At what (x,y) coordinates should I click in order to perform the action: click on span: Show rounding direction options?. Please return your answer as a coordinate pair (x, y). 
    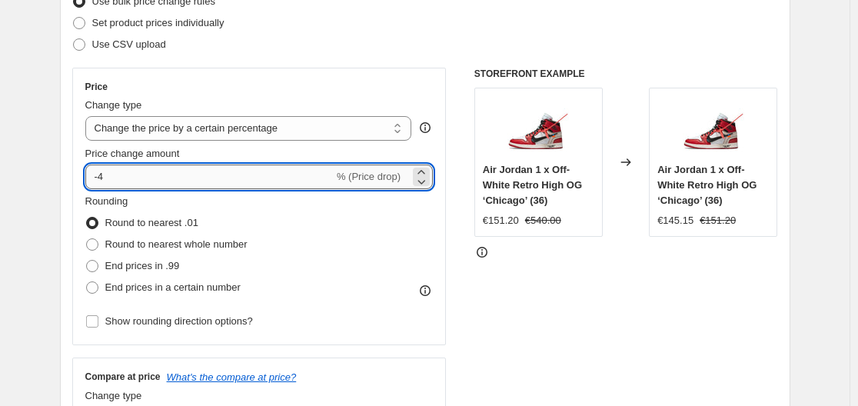
    Looking at the image, I should click on (179, 321).